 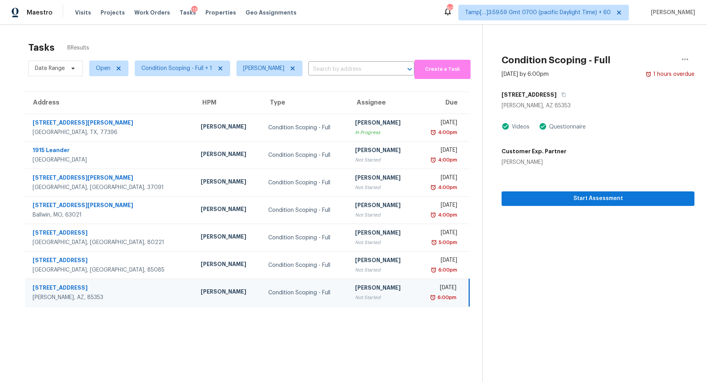 What do you see at coordinates (41, 48) in the screenshot?
I see `h2: Tasks` at bounding box center [41, 48].